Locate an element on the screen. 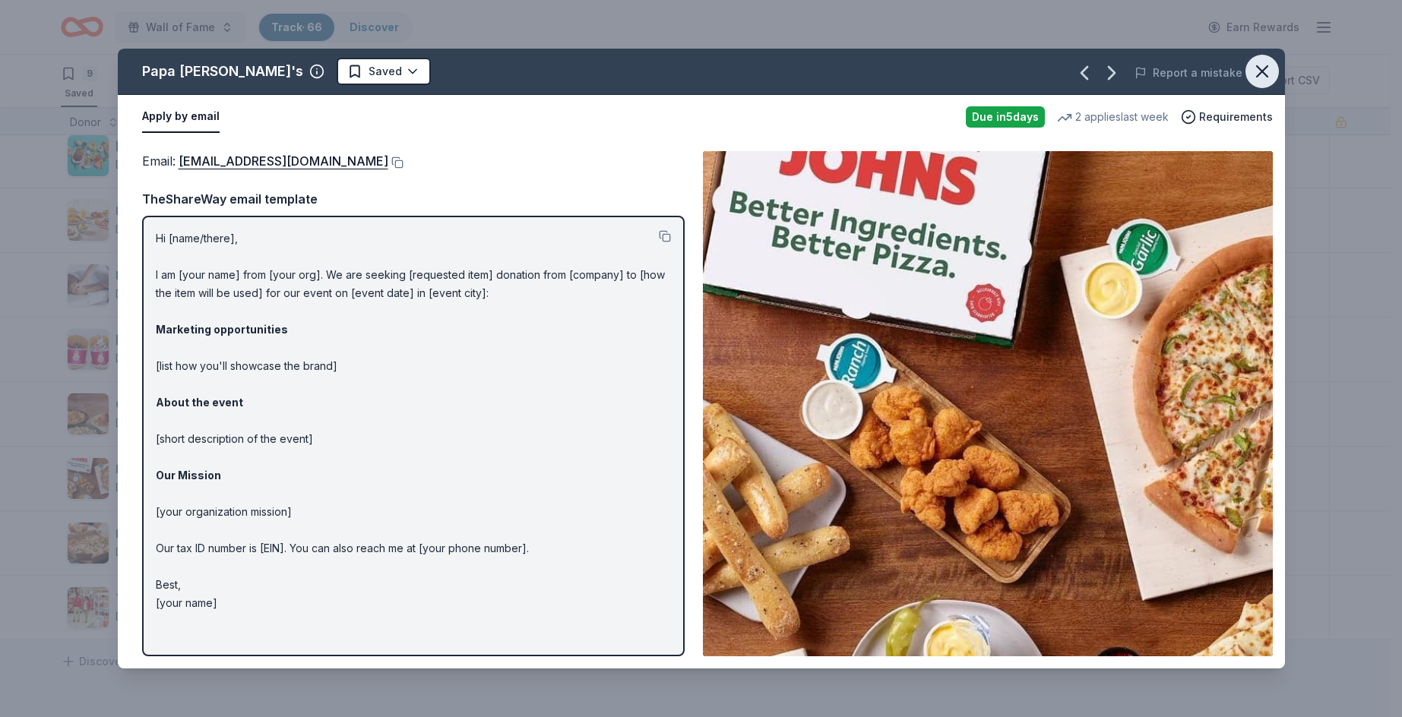 Image resolution: width=1402 pixels, height=717 pixels. div: Due in 5 days is located at coordinates (1005, 117).